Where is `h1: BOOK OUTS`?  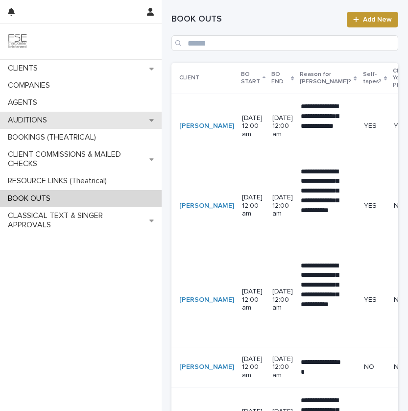 h1: BOOK OUTS is located at coordinates (256, 20).